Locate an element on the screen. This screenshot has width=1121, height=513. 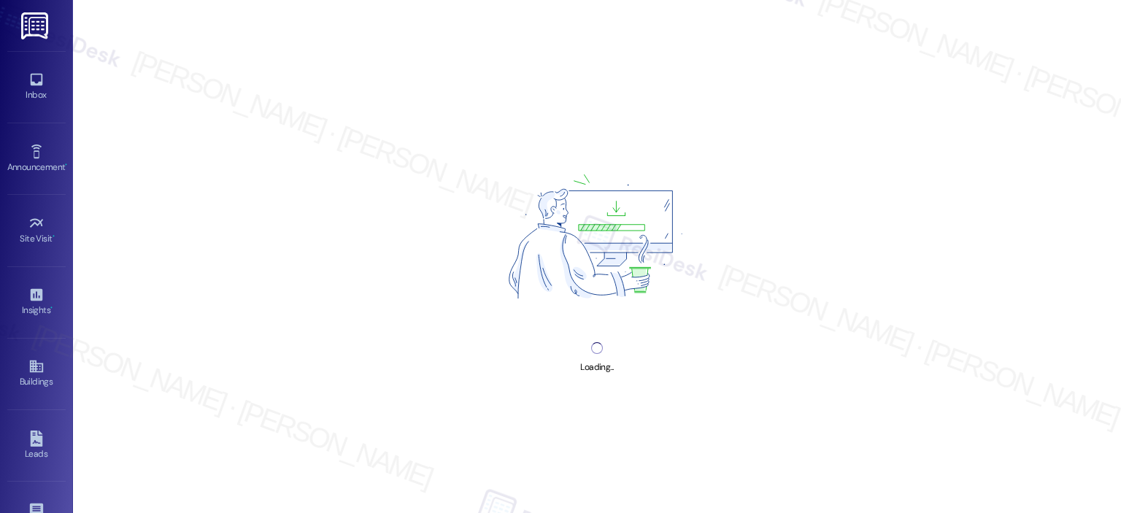
a: Site Visit • is located at coordinates (36, 231).